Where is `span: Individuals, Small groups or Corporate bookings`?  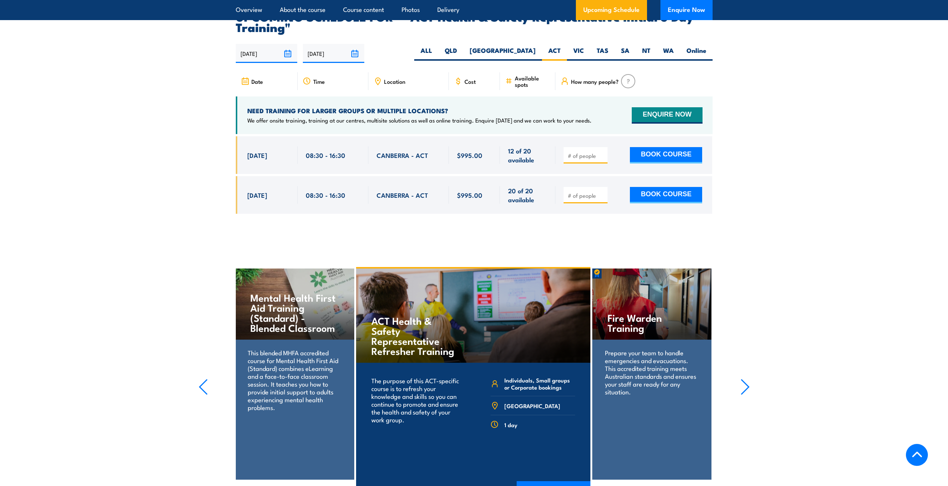
span: Individuals, Small groups or Corporate bookings is located at coordinates (540, 384).